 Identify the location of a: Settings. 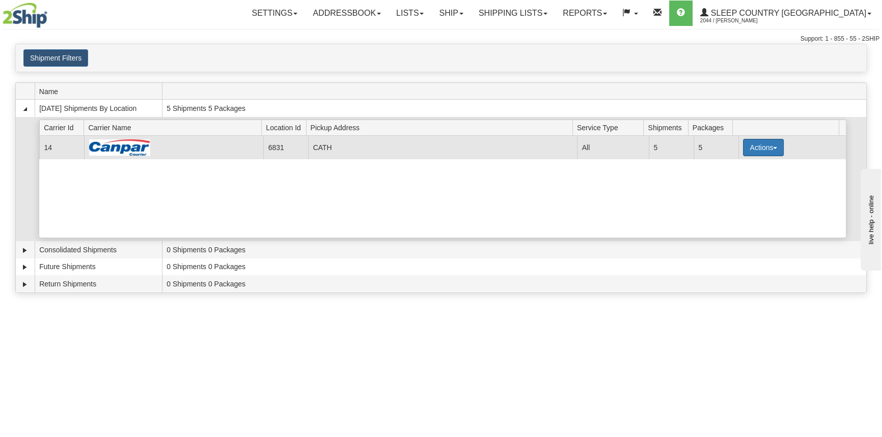
(274, 13).